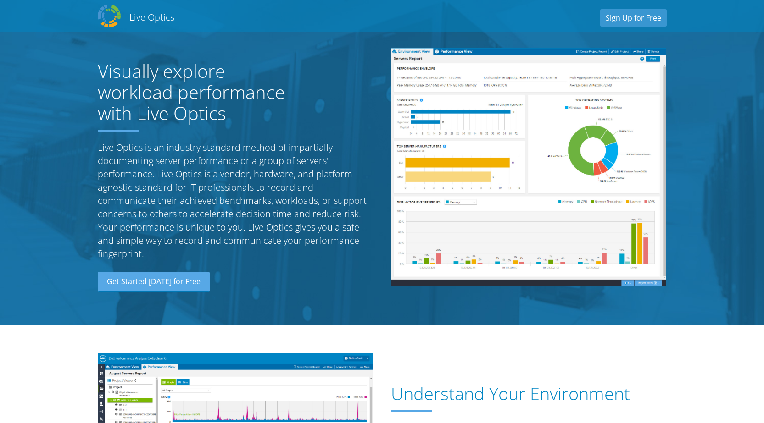  What do you see at coordinates (152, 17) in the screenshot?
I see `h2: Live Optics` at bounding box center [152, 17].